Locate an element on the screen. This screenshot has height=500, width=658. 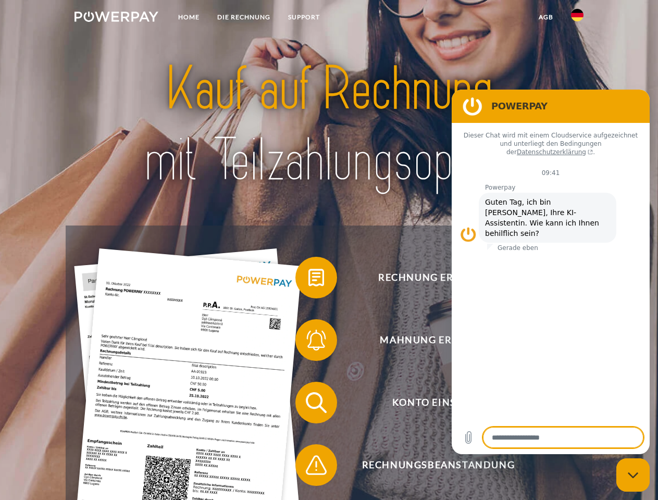
img: qb_search.svg is located at coordinates (316, 403).